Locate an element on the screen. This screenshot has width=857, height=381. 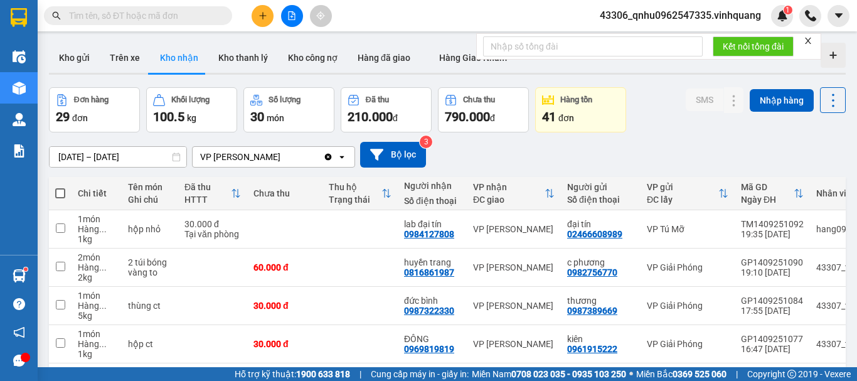
div: 60.000 đ is located at coordinates (285, 267).